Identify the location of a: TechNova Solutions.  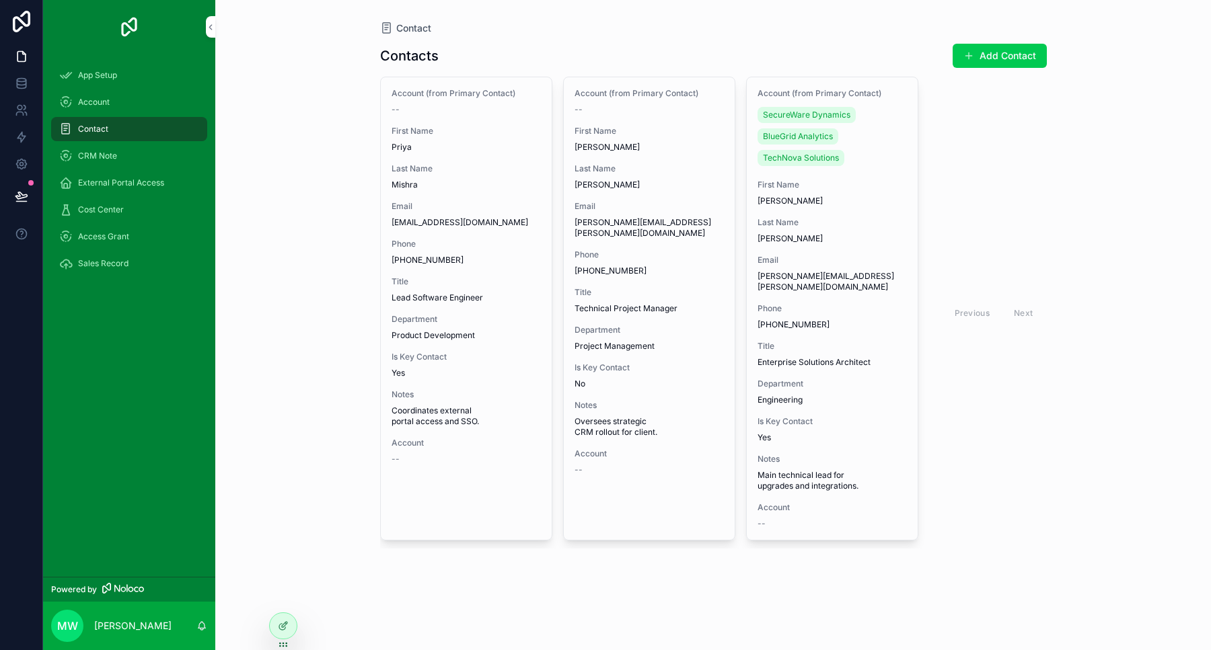
(800, 158).